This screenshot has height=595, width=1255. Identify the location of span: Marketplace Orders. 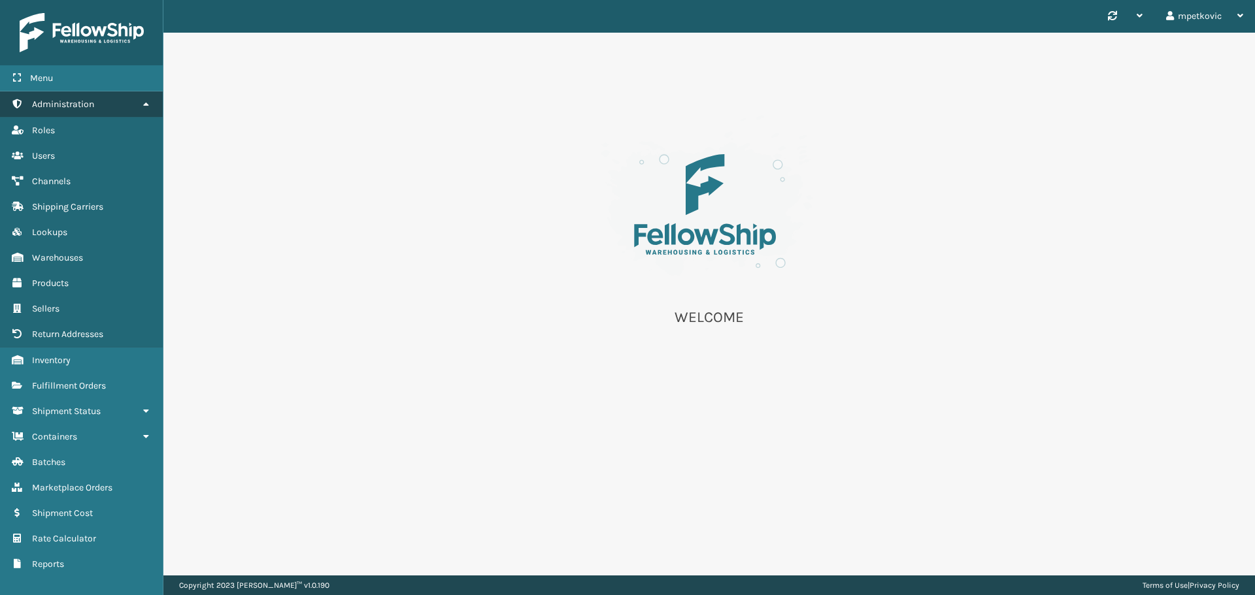
(72, 487).